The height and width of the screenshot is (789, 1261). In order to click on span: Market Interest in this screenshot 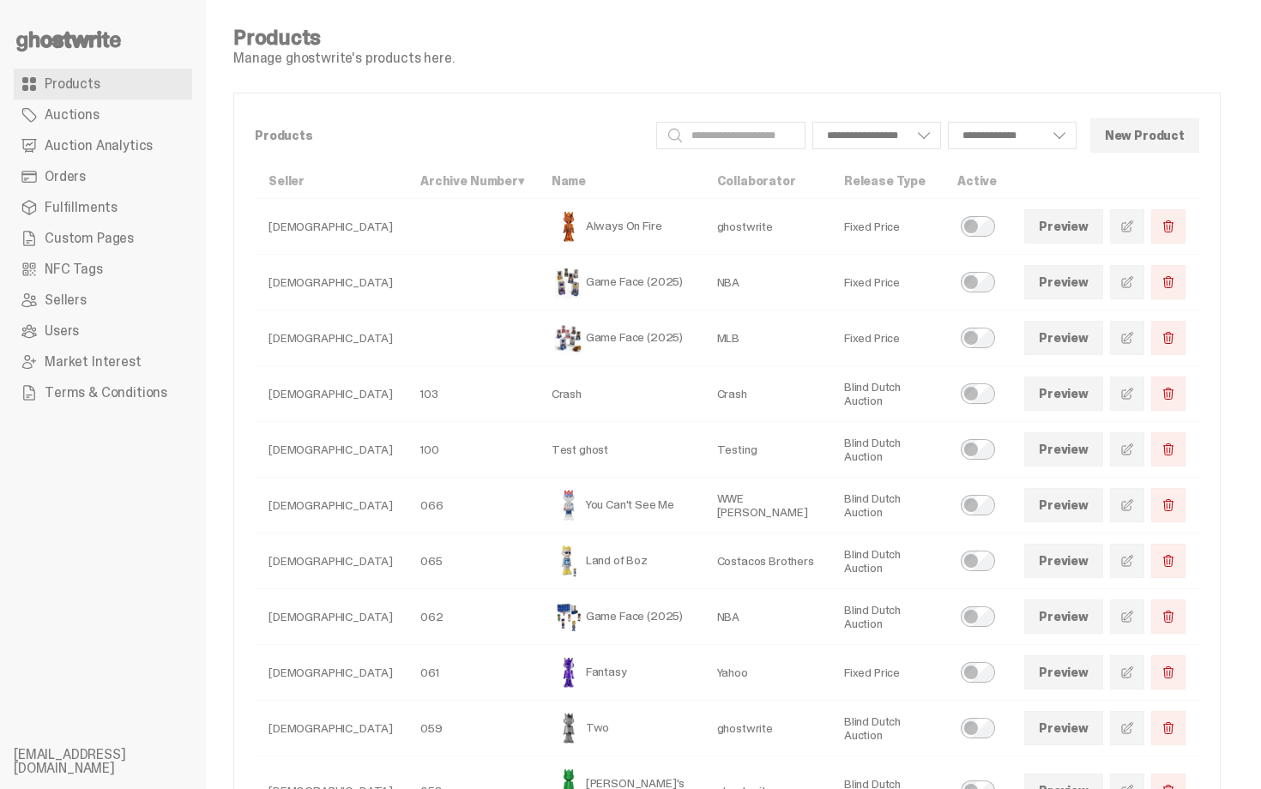, I will do `click(93, 362)`.